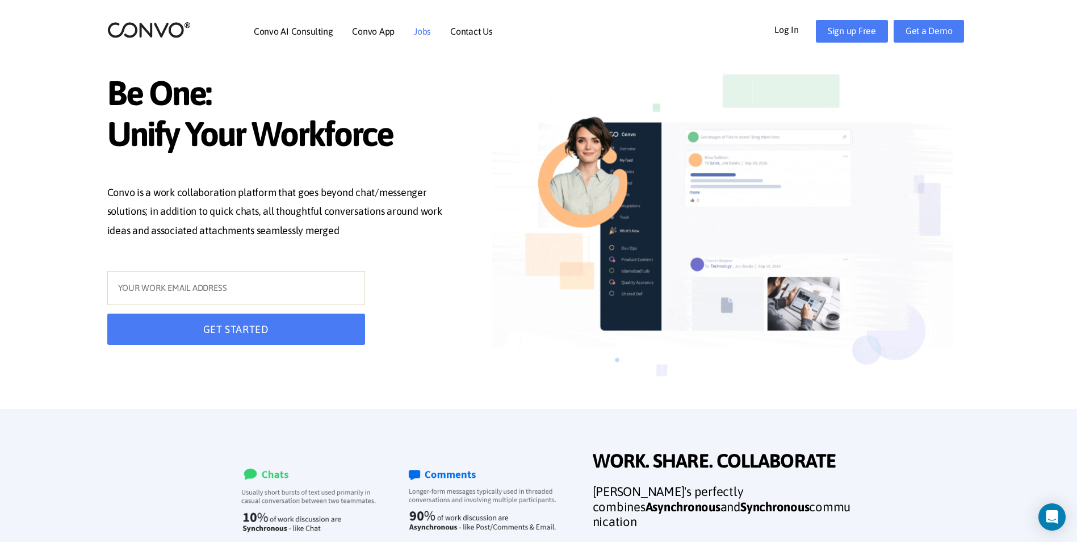 The height and width of the screenshot is (542, 1077). I want to click on a: Convo App, so click(373, 31).